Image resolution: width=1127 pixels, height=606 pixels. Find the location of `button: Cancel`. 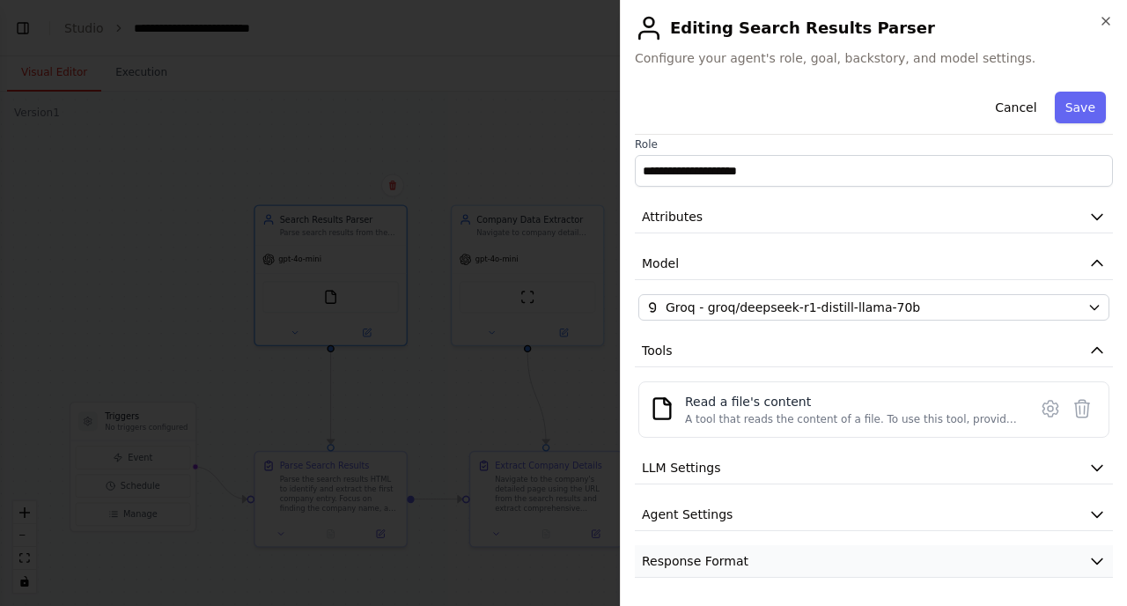

button: Cancel is located at coordinates (1015, 107).